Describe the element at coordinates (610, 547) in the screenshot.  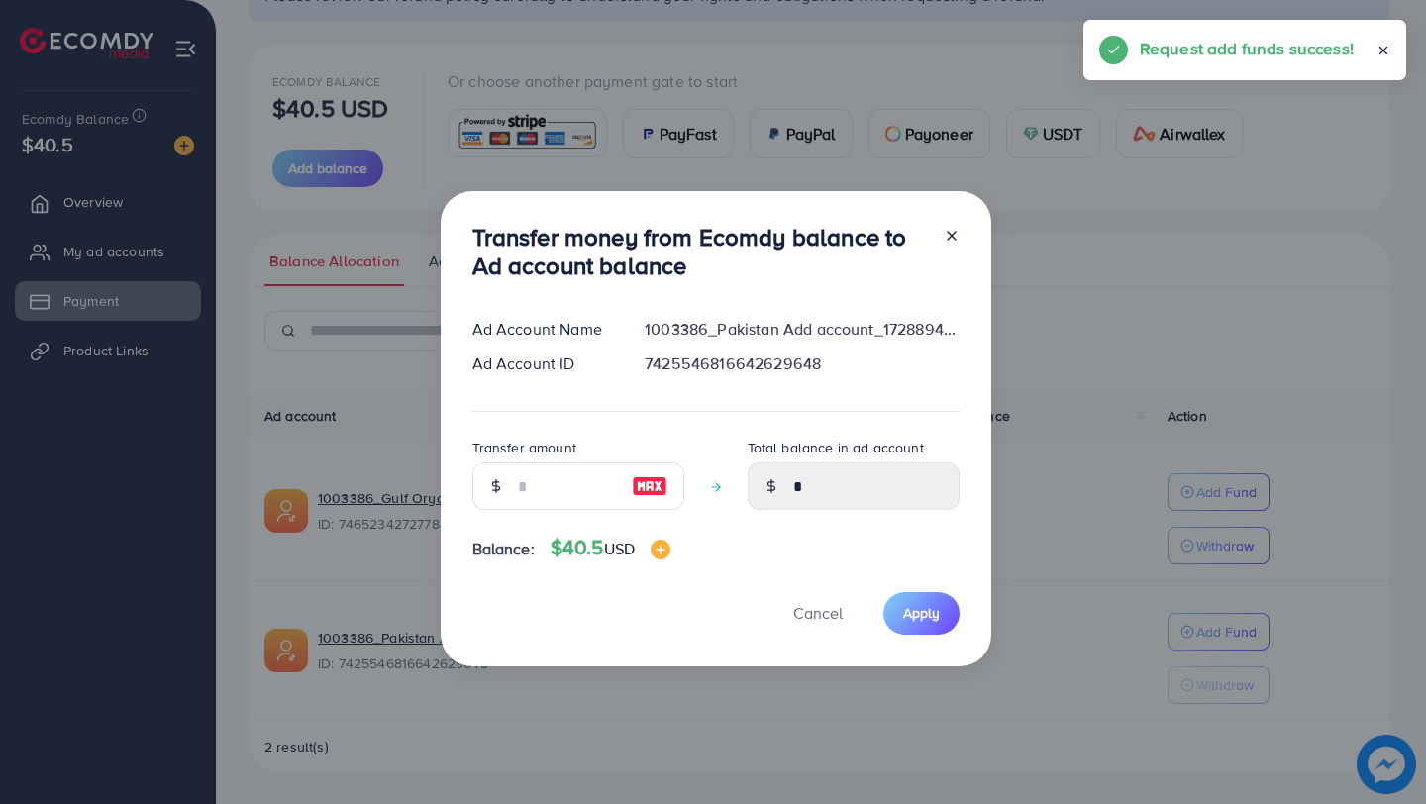
I see `h4: $40.5` at that location.